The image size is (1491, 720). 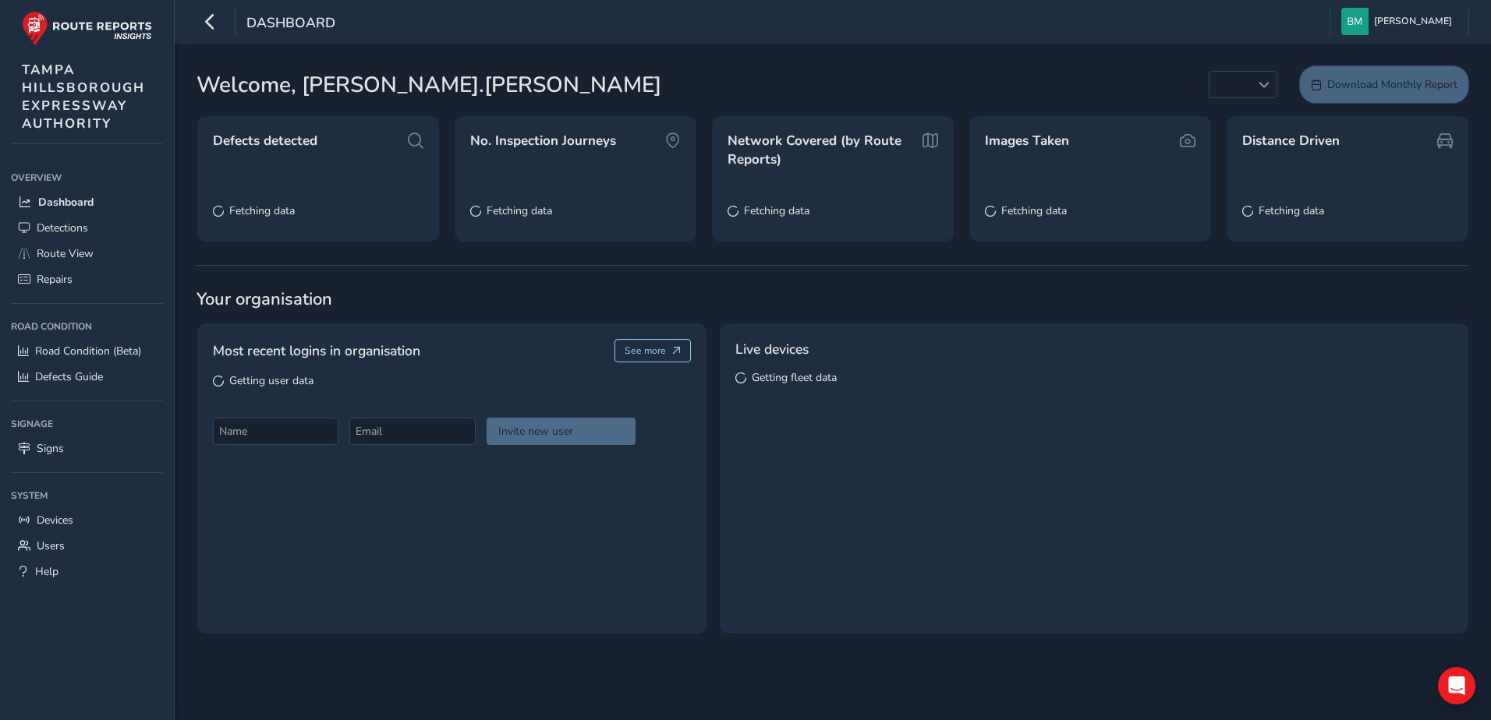 What do you see at coordinates (645, 351) in the screenshot?
I see `span: See more` at bounding box center [645, 351].